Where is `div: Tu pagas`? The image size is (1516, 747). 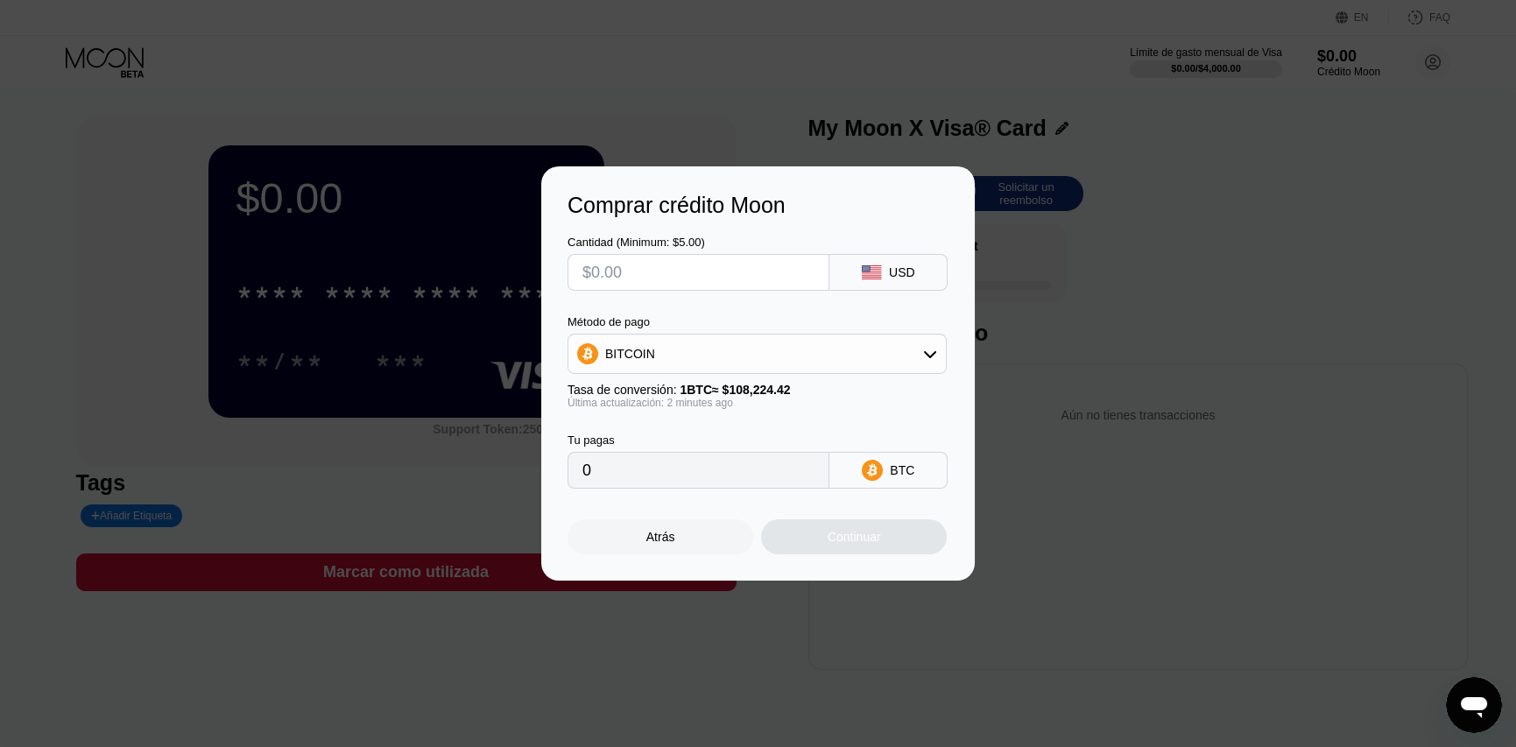 div: Tu pagas is located at coordinates (698, 440).